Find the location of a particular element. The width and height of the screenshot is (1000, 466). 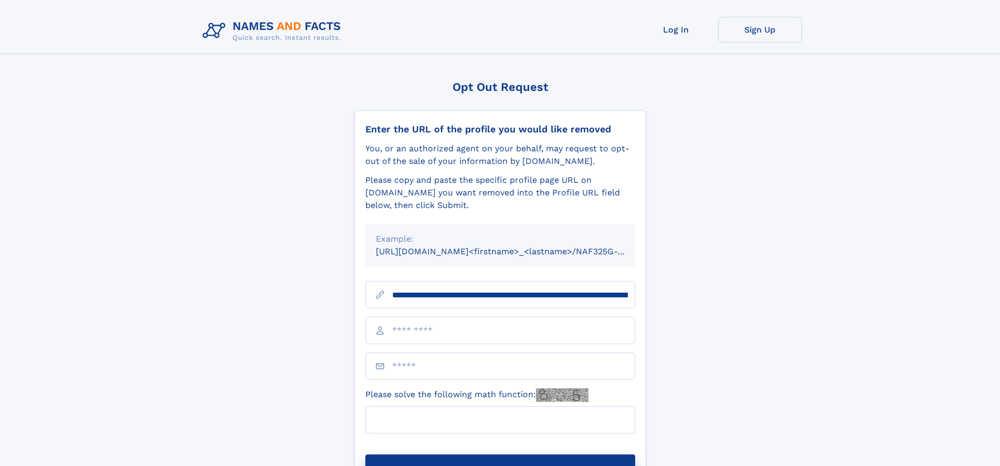

div: Enter the URL of the profile you would like removed is located at coordinates (500, 129).